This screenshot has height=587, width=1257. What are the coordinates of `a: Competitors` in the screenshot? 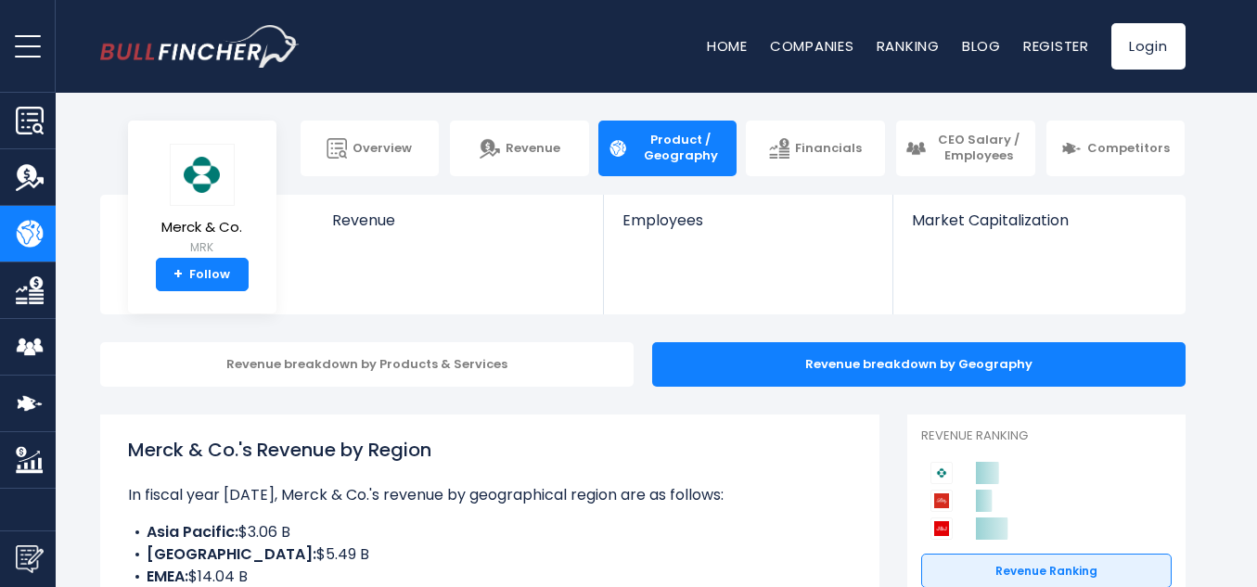 It's located at (1116, 148).